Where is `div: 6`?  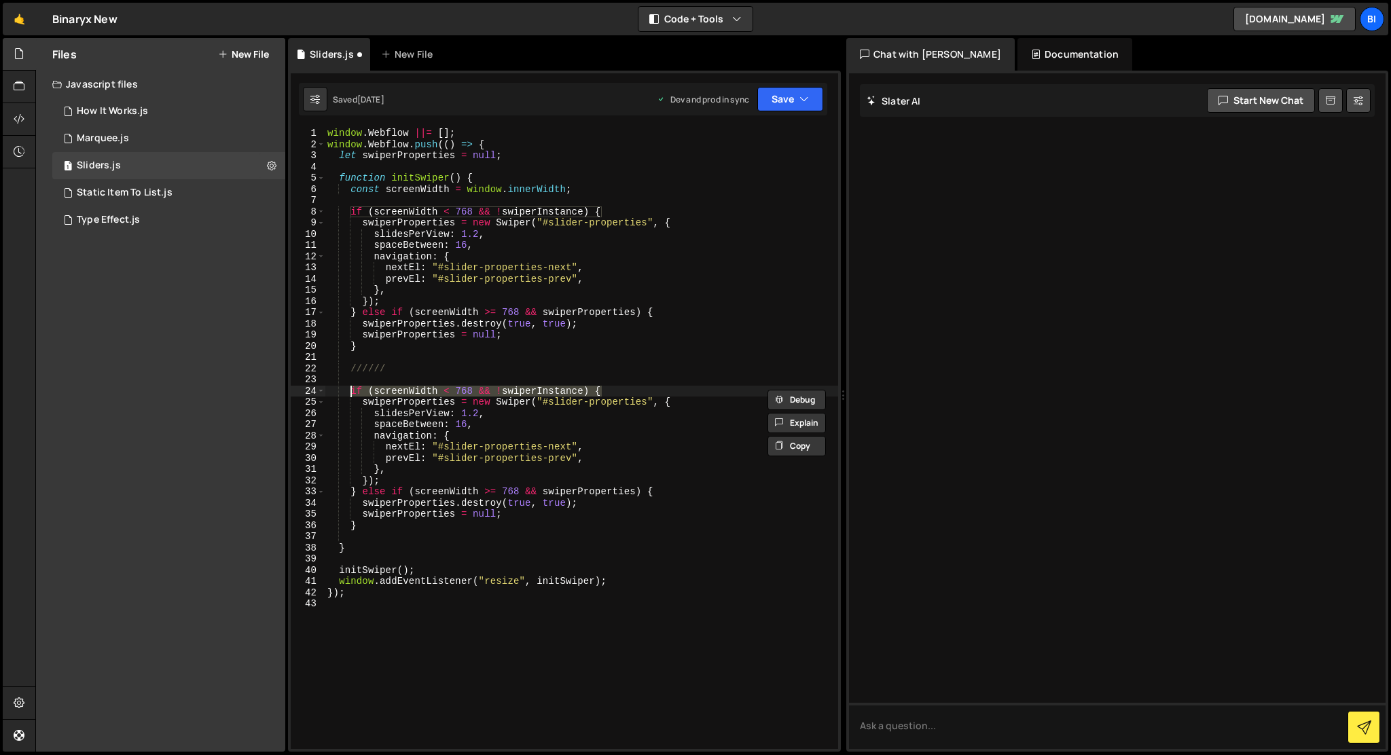
div: 6 is located at coordinates (308, 190).